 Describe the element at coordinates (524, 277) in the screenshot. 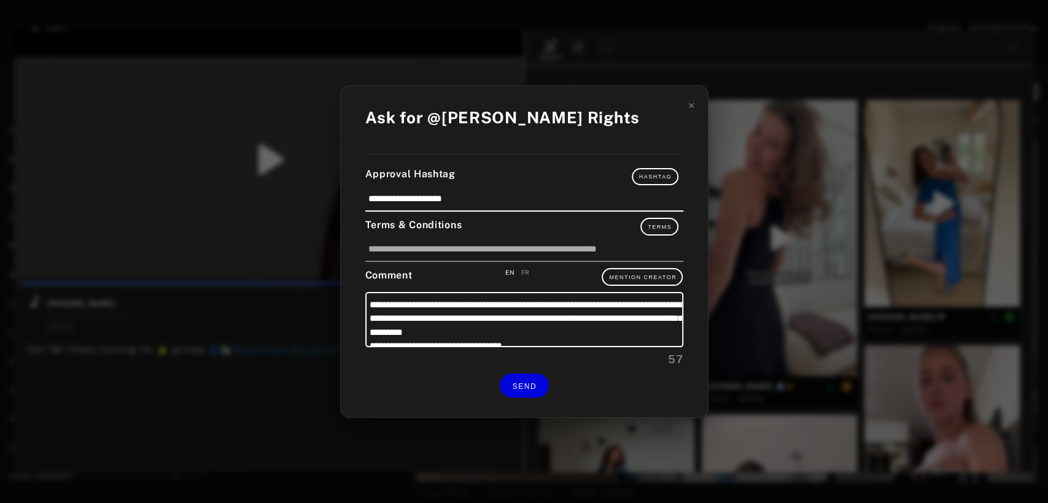

I see `div: Comment` at that location.